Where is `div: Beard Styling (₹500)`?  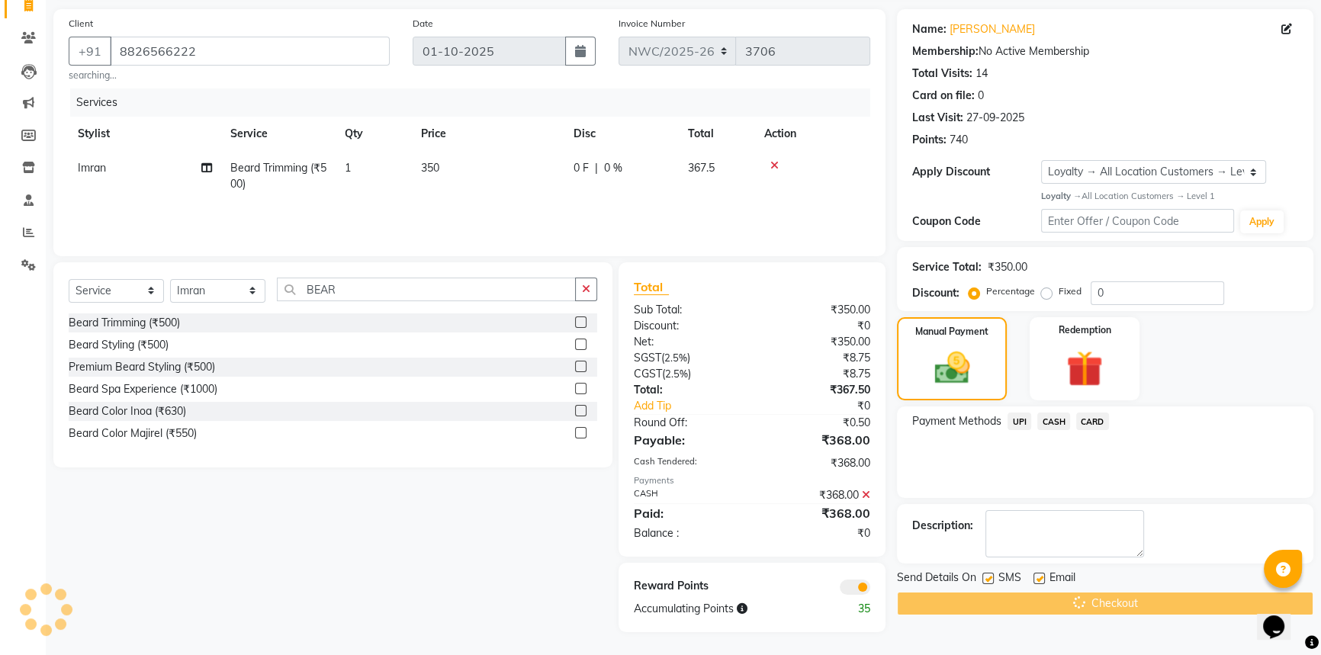
div: Beard Styling (₹500) is located at coordinates (118, 345).